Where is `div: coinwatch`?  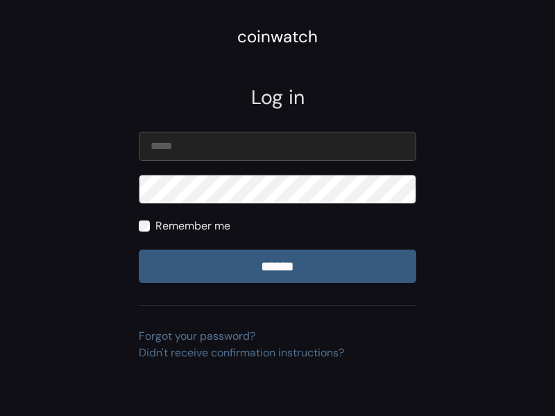 div: coinwatch is located at coordinates (277, 37).